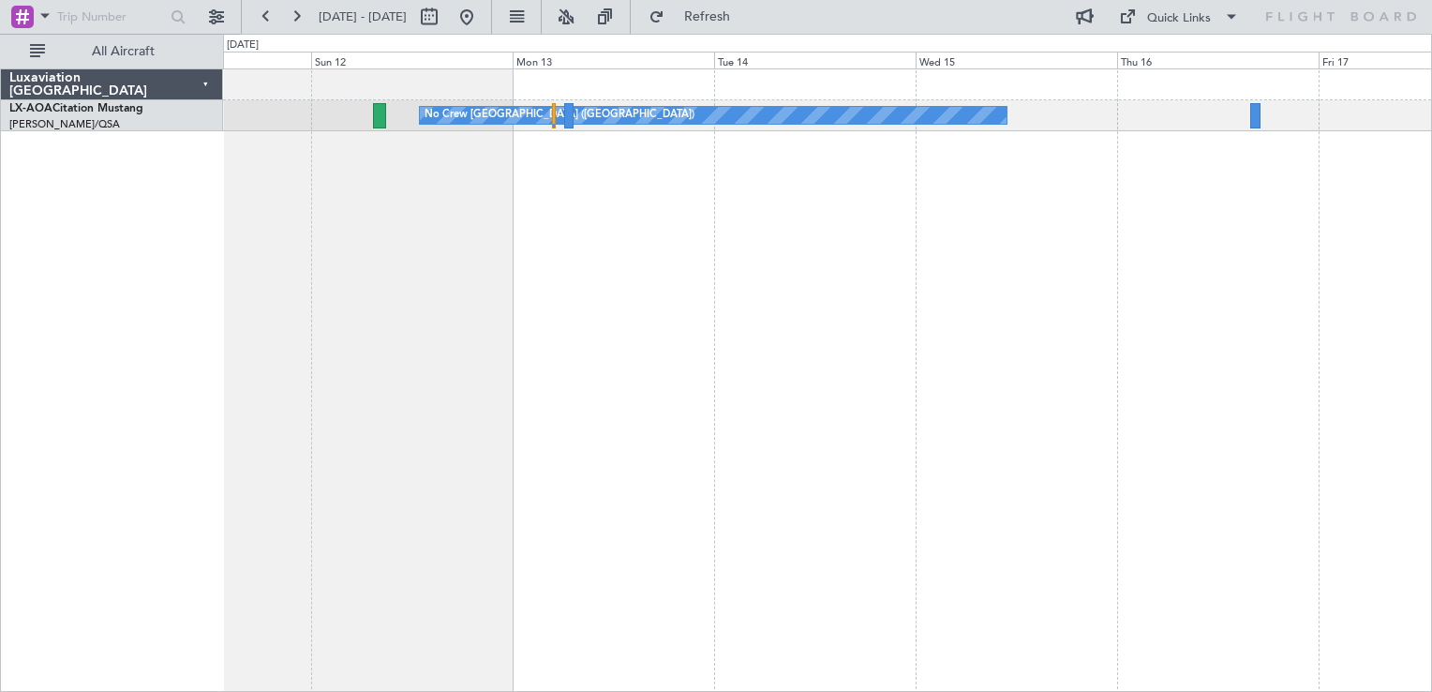  What do you see at coordinates (708, 17) in the screenshot?
I see `span: Refresh` at bounding box center [708, 17].